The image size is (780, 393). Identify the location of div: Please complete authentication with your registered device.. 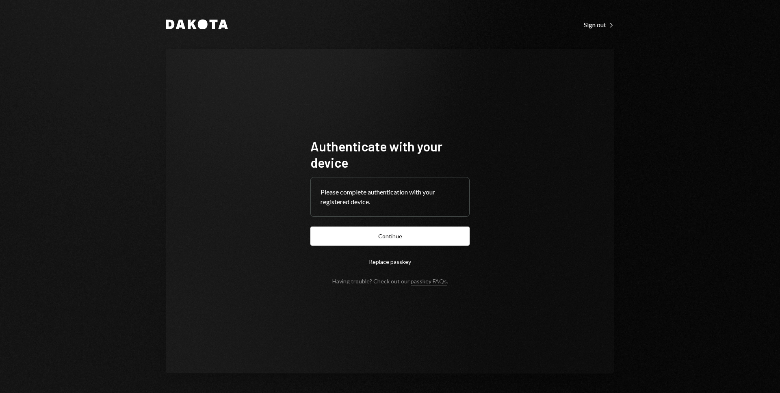
(390, 197).